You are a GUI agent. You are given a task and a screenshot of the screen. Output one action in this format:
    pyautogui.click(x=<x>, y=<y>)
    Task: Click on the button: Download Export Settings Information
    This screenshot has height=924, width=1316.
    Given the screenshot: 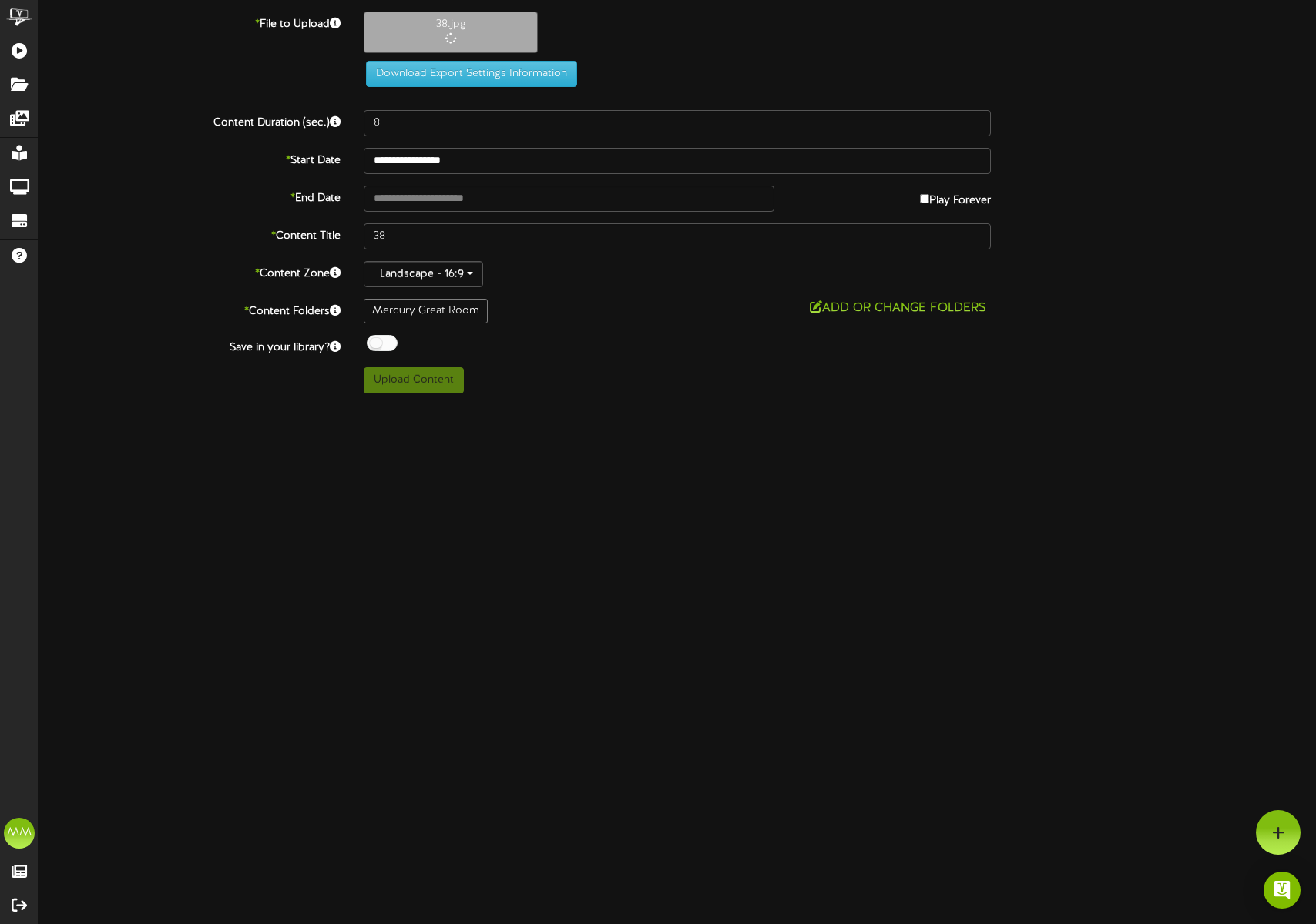 What is the action you would take?
    pyautogui.click(x=471, y=74)
    